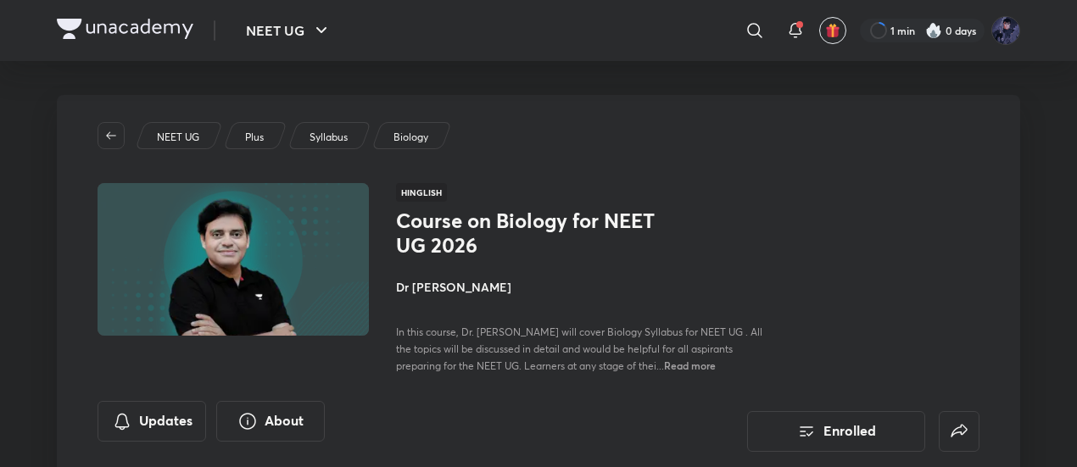 The height and width of the screenshot is (467, 1077). What do you see at coordinates (534, 233) in the screenshot?
I see `h1: Course on Biology for NEET UG 2026` at bounding box center [534, 233].